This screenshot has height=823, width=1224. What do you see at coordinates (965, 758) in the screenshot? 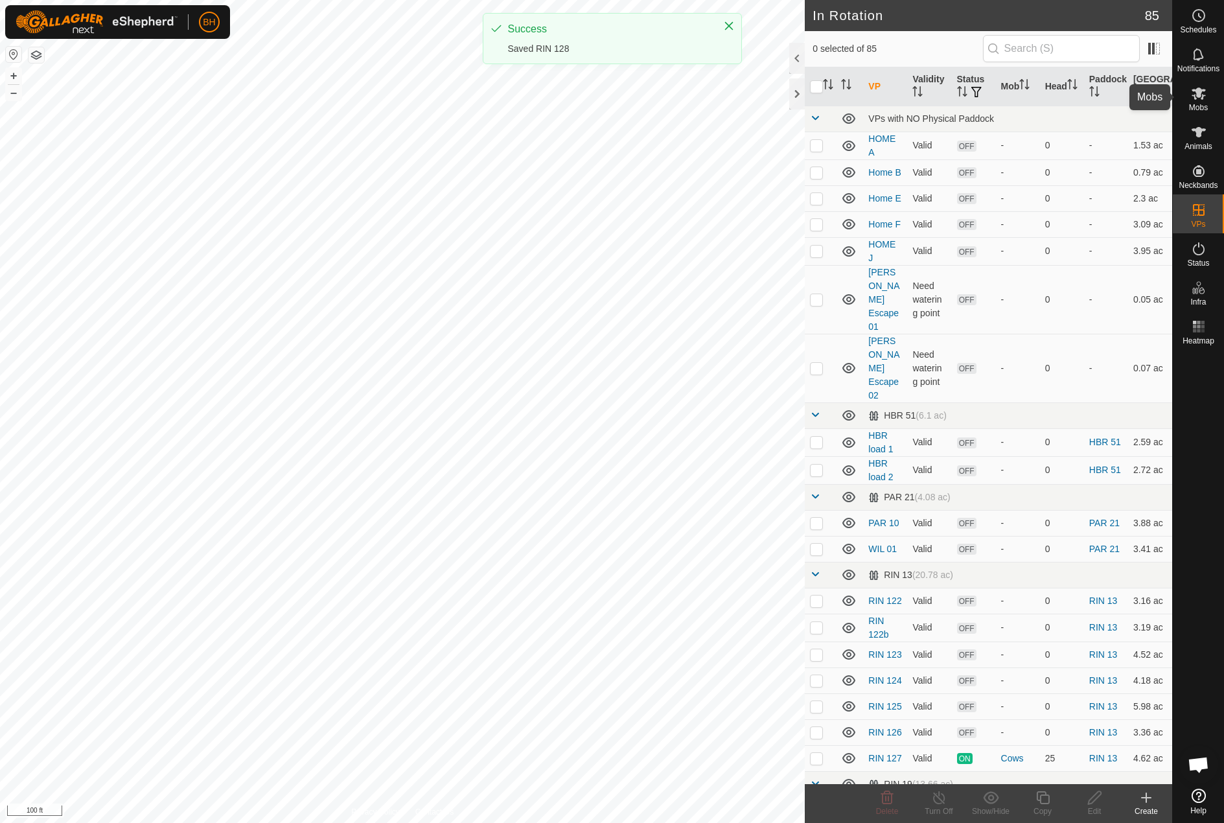
I see `span: ON` at bounding box center [965, 758].